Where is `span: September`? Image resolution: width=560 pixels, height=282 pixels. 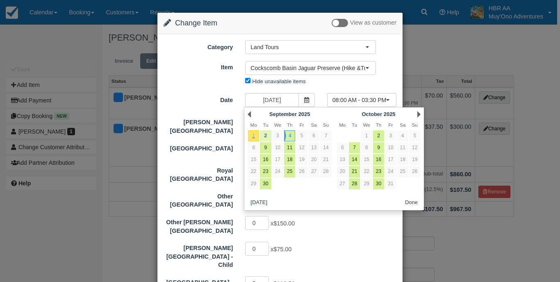 span: September is located at coordinates (283, 114).